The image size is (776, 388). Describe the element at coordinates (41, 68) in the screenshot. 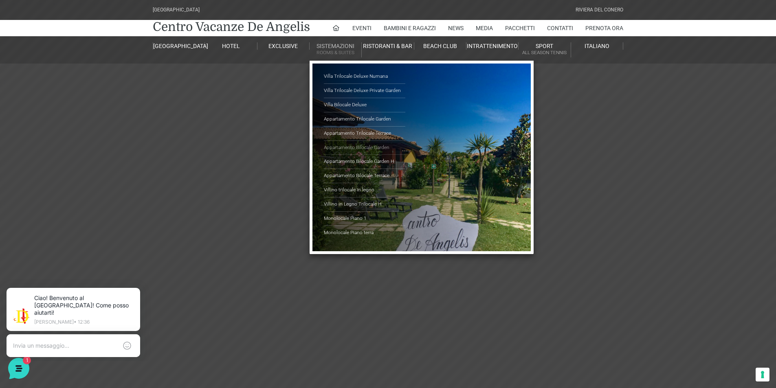

I see `span: Le tue conversazioni` at that location.